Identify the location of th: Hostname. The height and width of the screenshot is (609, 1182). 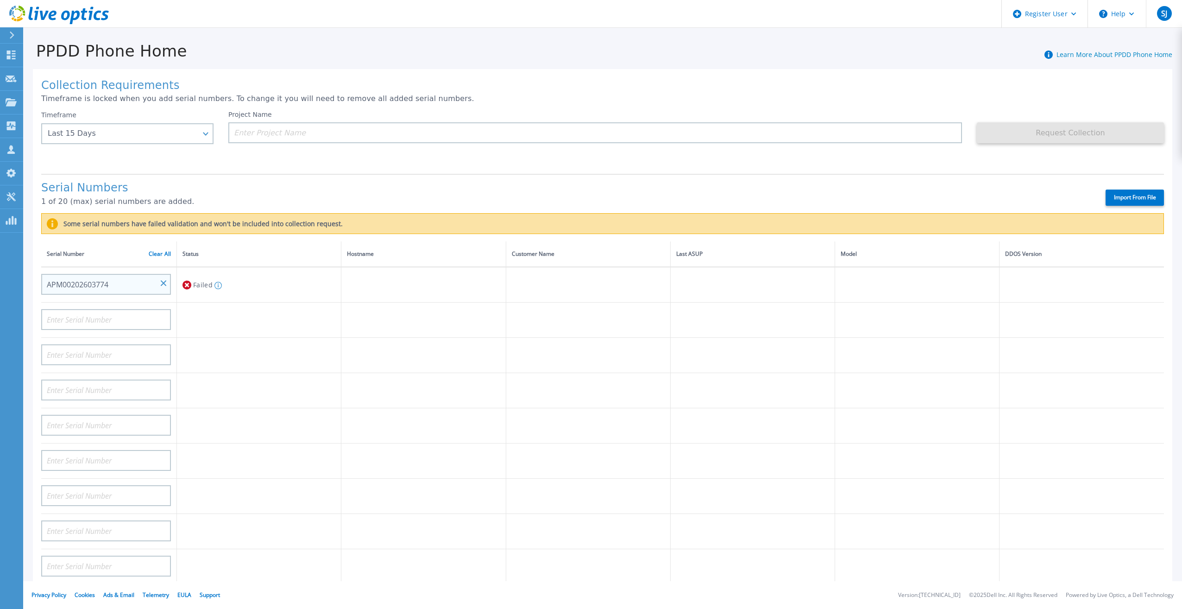
(423, 254).